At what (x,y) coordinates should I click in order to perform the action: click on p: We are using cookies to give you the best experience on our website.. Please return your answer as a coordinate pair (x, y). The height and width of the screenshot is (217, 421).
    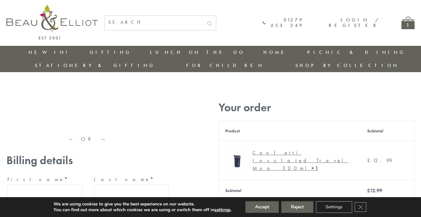
    Looking at the image, I should click on (143, 204).